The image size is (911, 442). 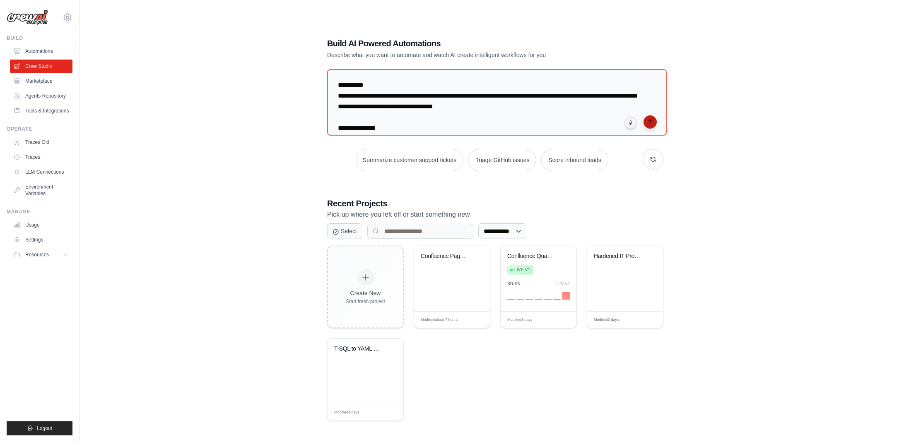 I want to click on div: Manage, so click(x=39, y=212).